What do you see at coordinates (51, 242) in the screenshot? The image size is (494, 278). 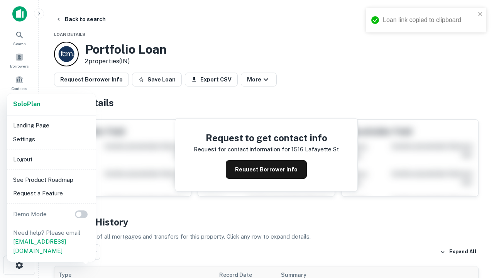 I see `p: Need help? Please email` at bounding box center [51, 242].